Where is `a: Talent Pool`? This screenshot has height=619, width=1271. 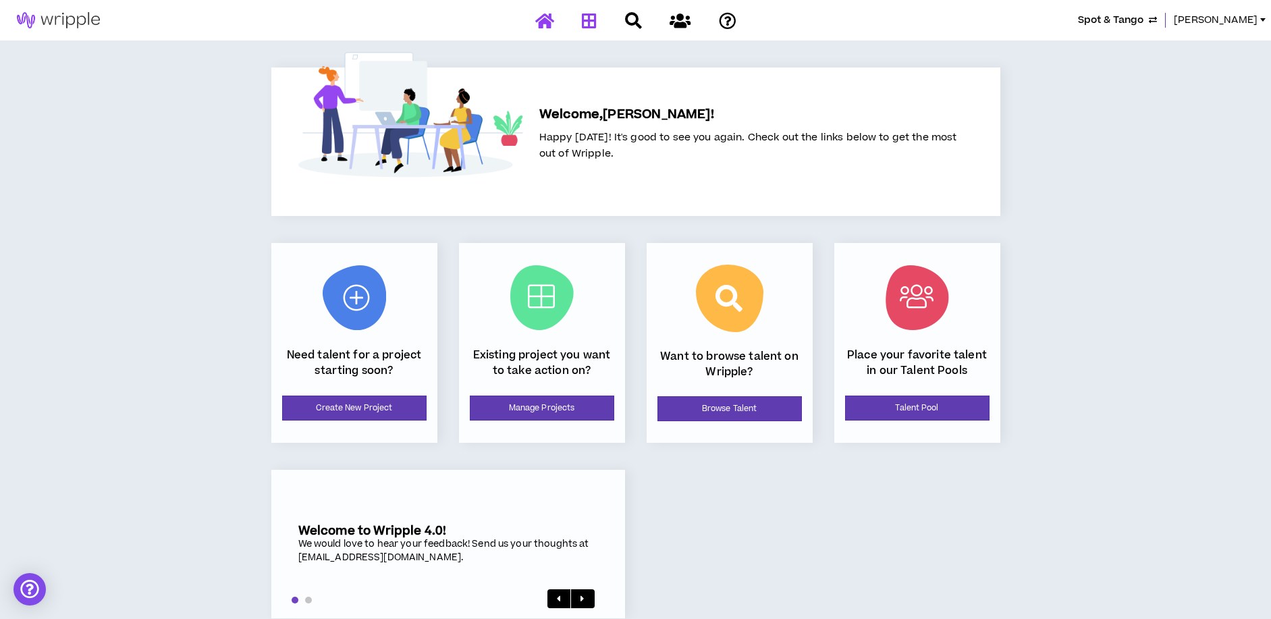
a: Talent Pool is located at coordinates (918, 408).